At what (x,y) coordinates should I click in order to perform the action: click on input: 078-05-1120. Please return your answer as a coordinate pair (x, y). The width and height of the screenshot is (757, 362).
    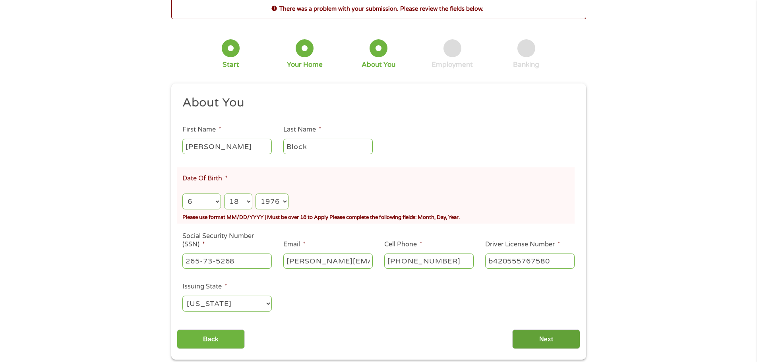
    Looking at the image, I should click on (227, 261).